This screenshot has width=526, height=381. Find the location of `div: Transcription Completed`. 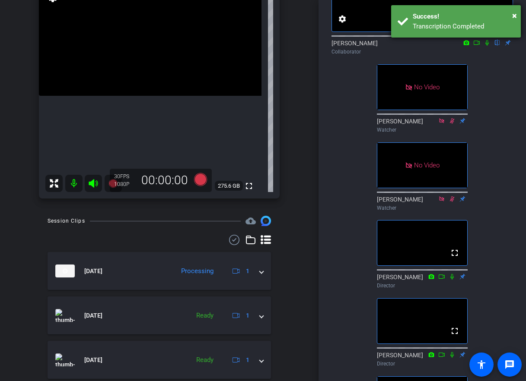

div: Transcription Completed is located at coordinates (463, 26).